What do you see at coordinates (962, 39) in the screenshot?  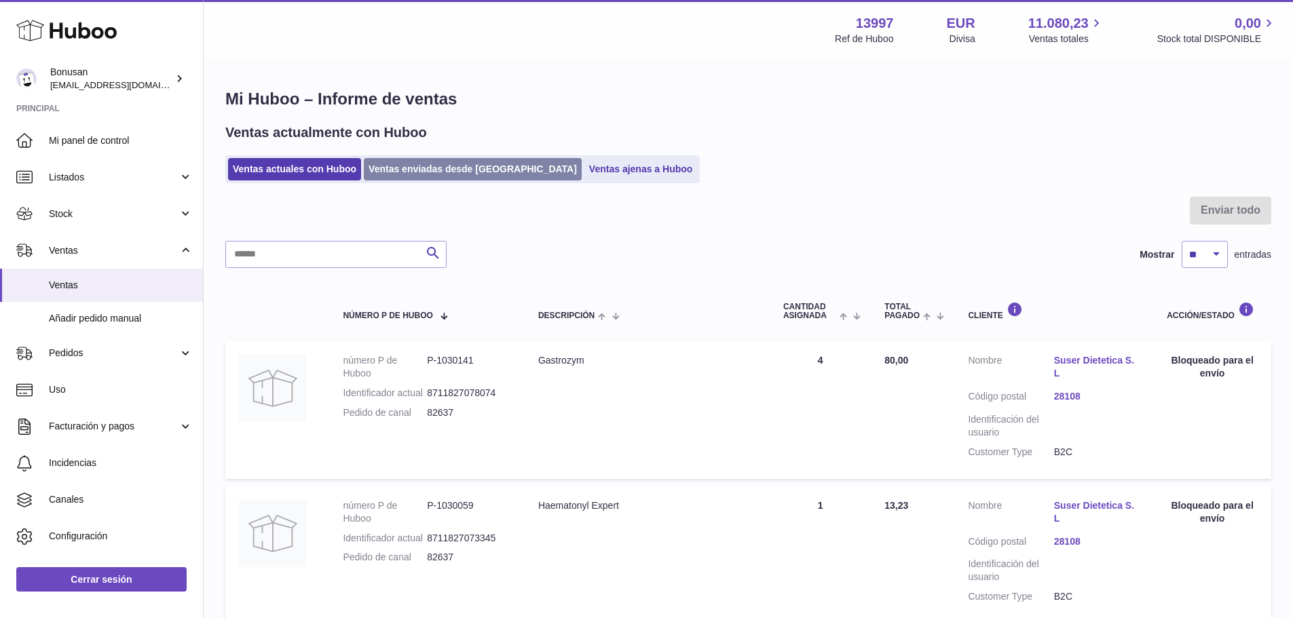 I see `div: Divisa` at bounding box center [962, 39].